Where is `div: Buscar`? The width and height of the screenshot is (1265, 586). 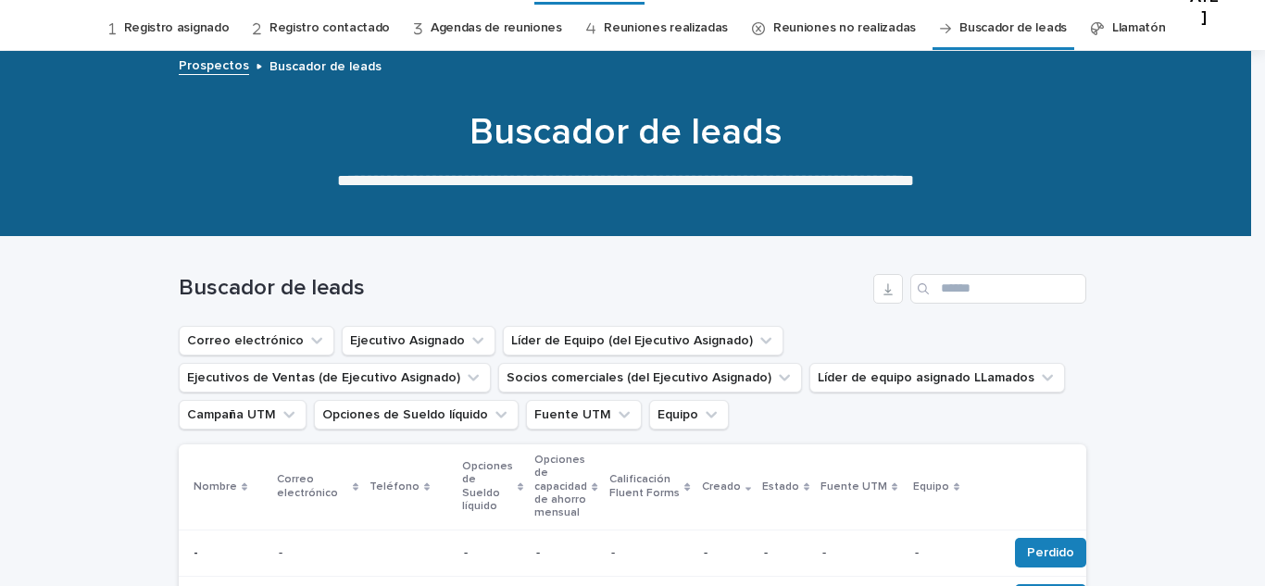 div: Buscar is located at coordinates (998, 289).